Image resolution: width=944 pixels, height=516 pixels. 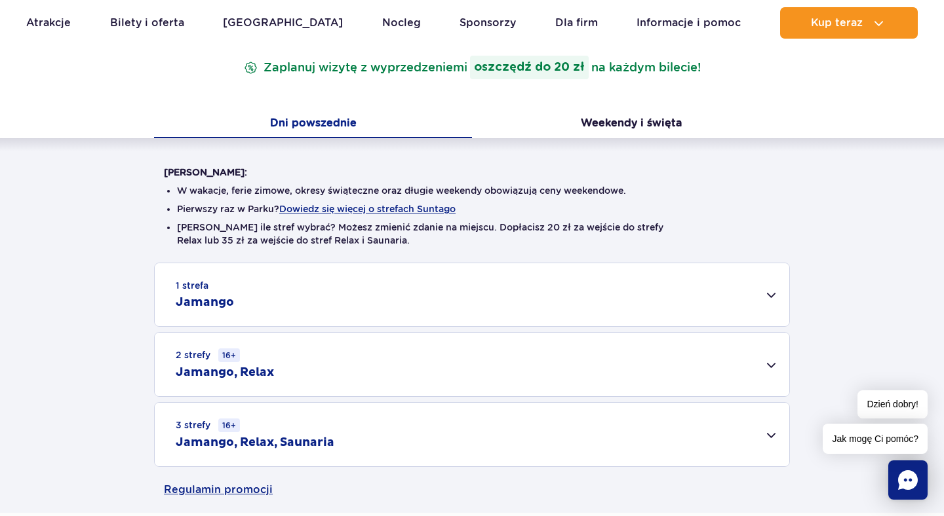 What do you see at coordinates (367, 209) in the screenshot?
I see `button: Dowiedz się więcej o strefach Suntago` at bounding box center [367, 209].